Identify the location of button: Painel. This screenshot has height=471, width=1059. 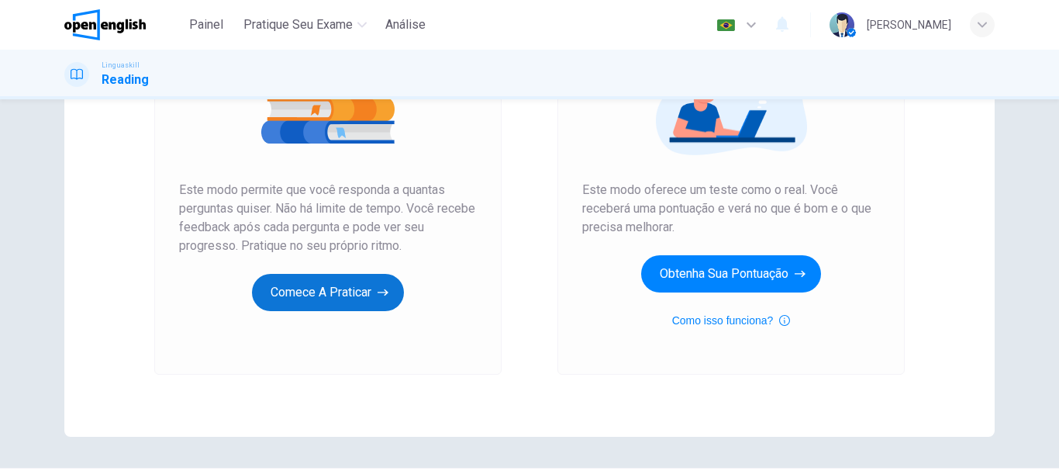
(206, 25).